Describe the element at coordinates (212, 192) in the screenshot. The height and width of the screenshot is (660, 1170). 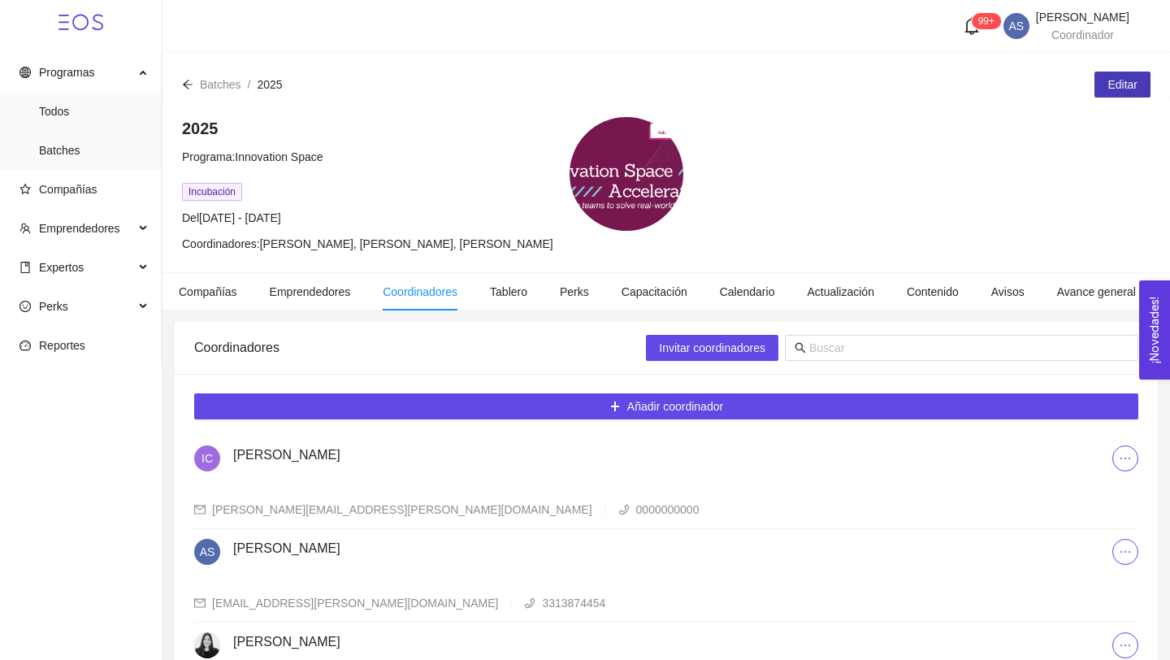
I see `span: Incubación` at that location.